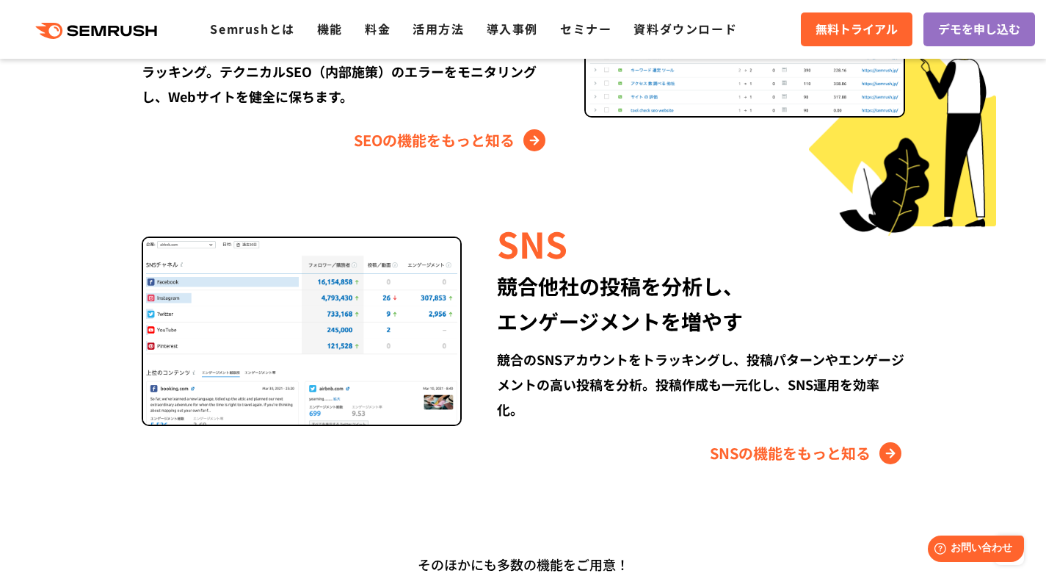  Describe the element at coordinates (700, 303) in the screenshot. I see `div: 競合他社の投稿を分析し、 エンゲージメントを増やす` at that location.